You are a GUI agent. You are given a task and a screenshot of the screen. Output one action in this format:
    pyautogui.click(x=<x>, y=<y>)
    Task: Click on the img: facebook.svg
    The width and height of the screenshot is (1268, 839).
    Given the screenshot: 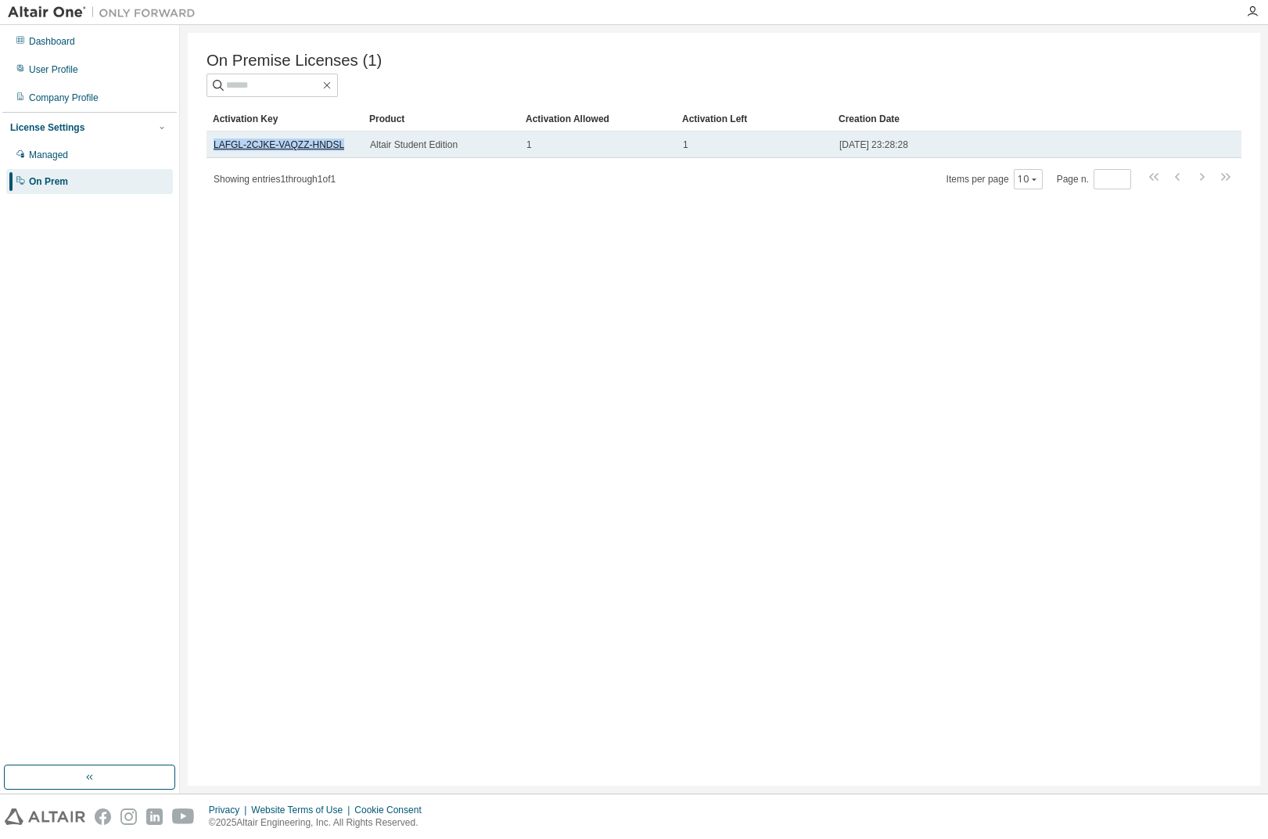 What is the action you would take?
    pyautogui.click(x=102, y=816)
    